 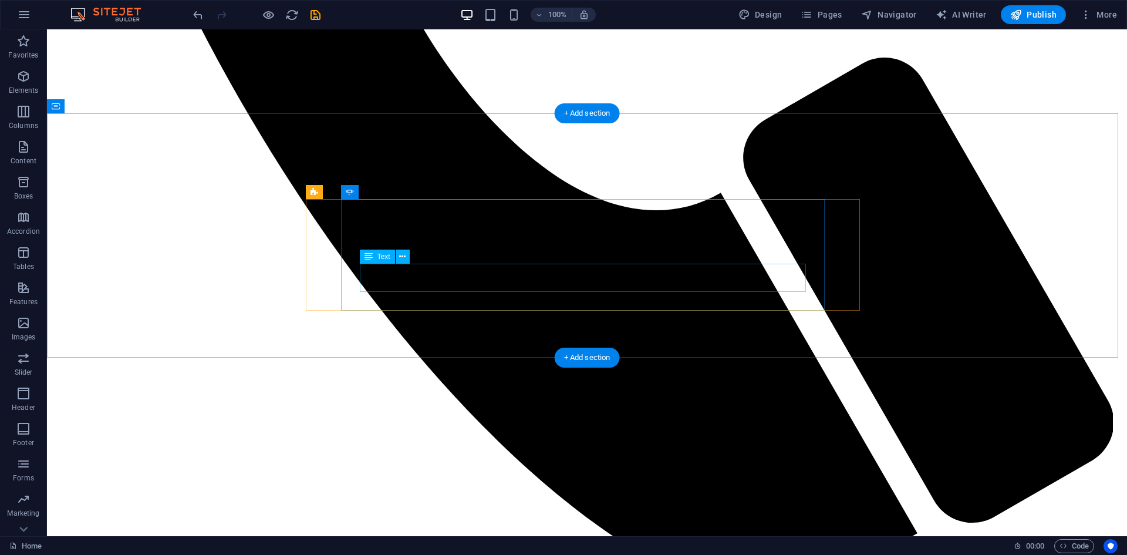 I want to click on p: Boxes, so click(x=23, y=196).